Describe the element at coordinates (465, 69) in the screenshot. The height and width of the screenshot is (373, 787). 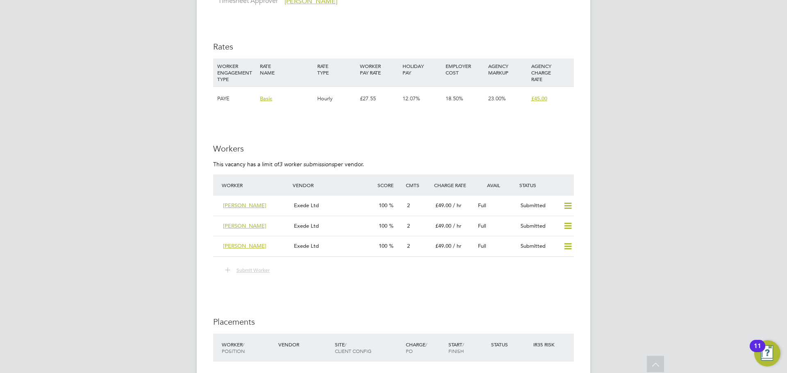
I see `div: EMPLOYER COST` at that location.